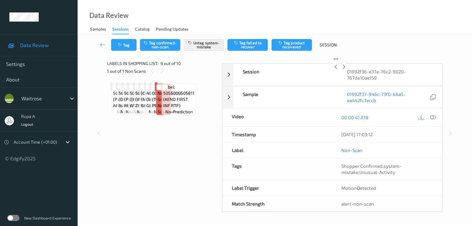  I want to click on span: Shopper Confirmed, so click(362, 166).